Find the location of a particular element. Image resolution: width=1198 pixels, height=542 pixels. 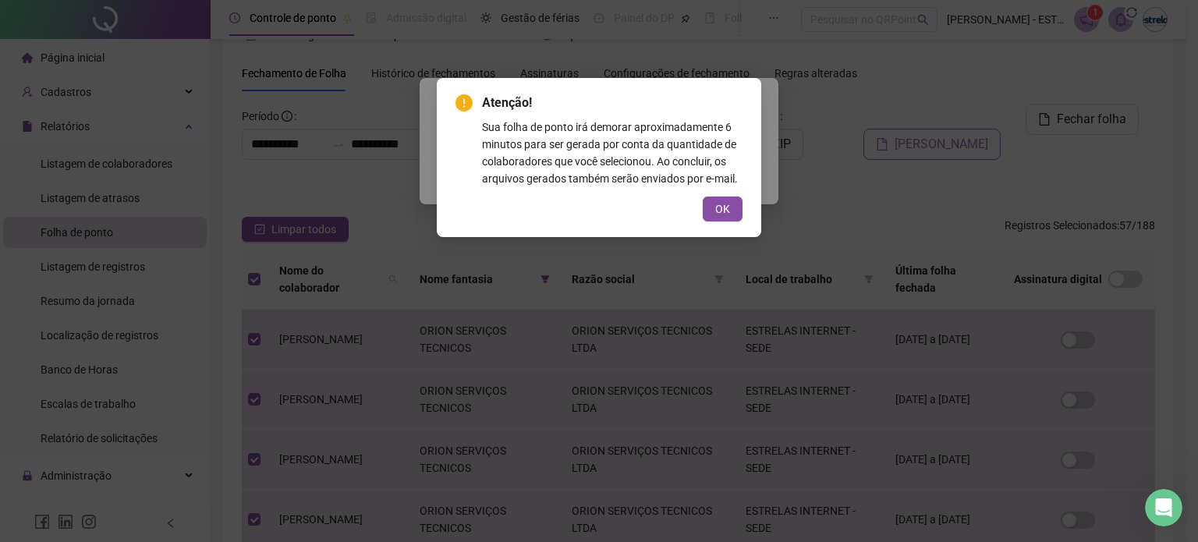

span: OK is located at coordinates (722, 209).